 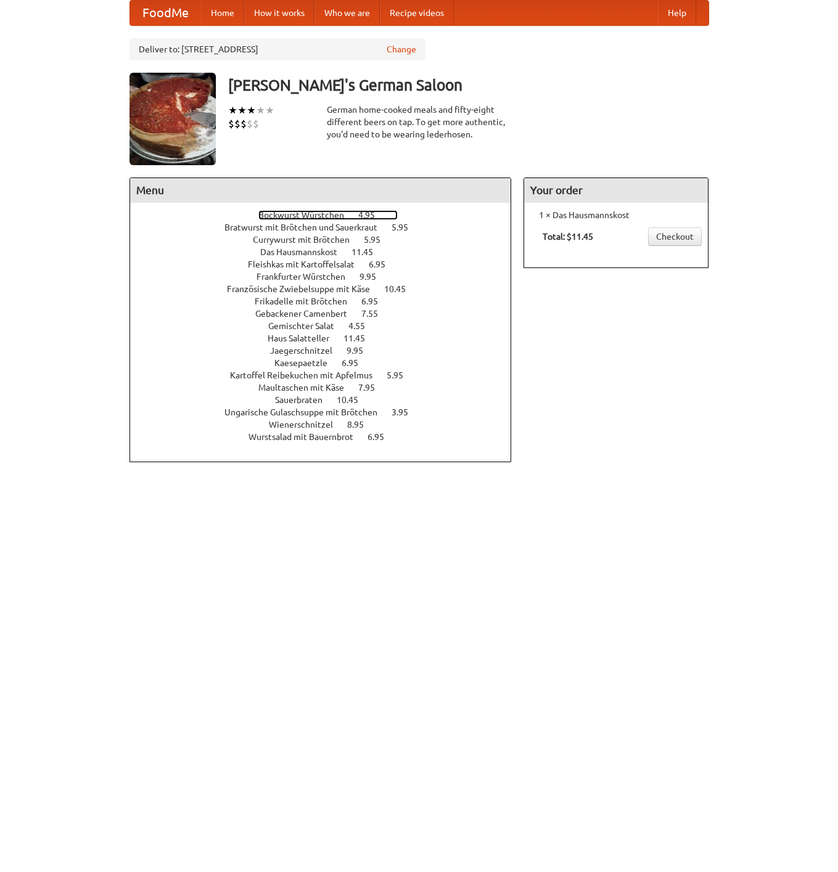 I want to click on a: Currywurst mit Brötchen 5.95, so click(x=328, y=240).